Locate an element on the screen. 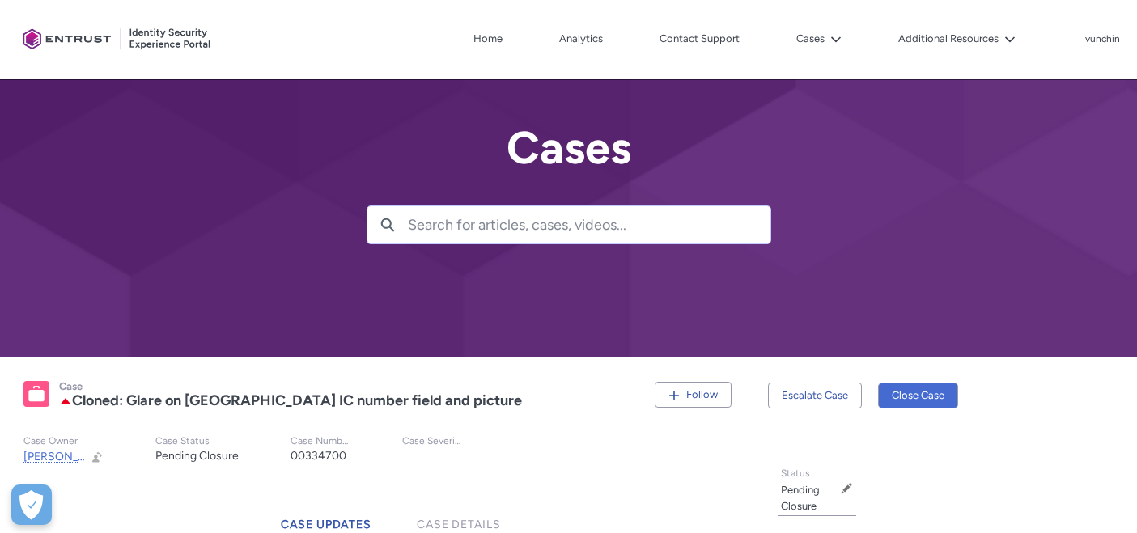 Image resolution: width=1137 pixels, height=533 pixels. div: Cookie Preferences is located at coordinates (32, 505).